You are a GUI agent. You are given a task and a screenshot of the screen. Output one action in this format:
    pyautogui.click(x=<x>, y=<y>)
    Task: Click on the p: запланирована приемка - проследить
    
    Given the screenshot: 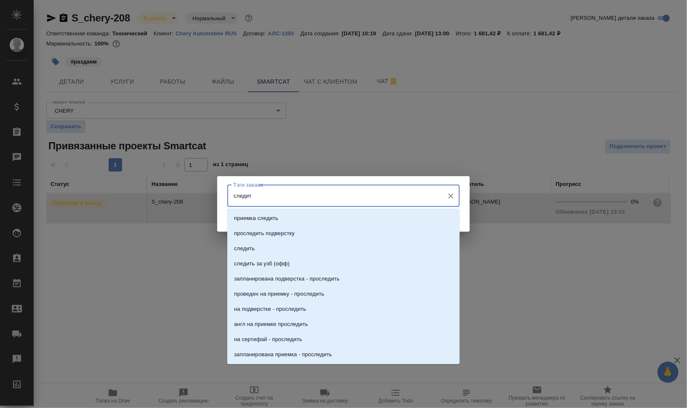 What is the action you would take?
    pyautogui.click(x=283, y=355)
    